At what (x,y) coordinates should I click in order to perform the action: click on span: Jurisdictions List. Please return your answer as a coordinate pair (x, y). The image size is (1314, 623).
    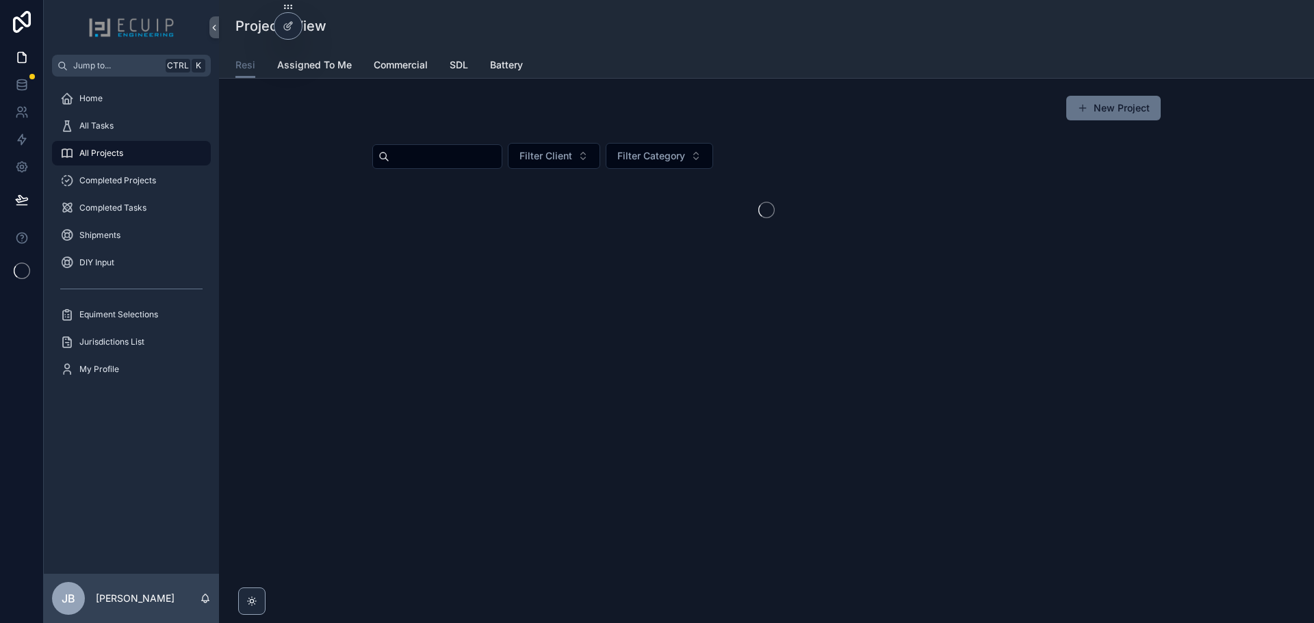
    Looking at the image, I should click on (112, 342).